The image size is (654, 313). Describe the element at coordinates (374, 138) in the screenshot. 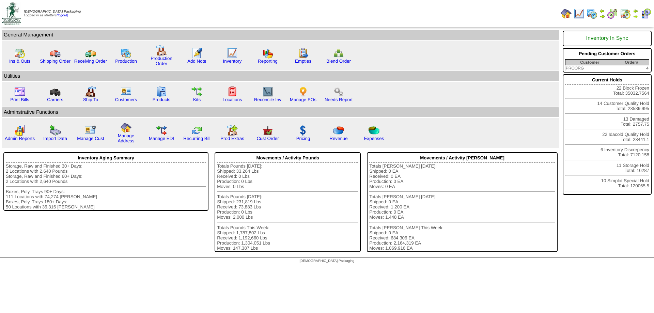

I see `a: Expenses` at that location.